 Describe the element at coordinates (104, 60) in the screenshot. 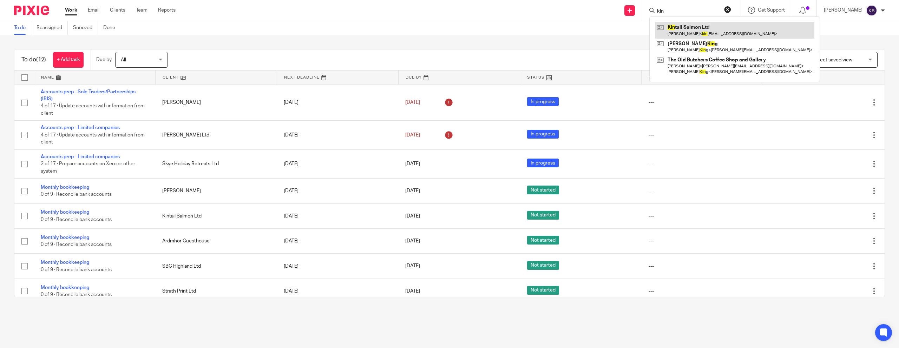

I see `p: Due by` at that location.